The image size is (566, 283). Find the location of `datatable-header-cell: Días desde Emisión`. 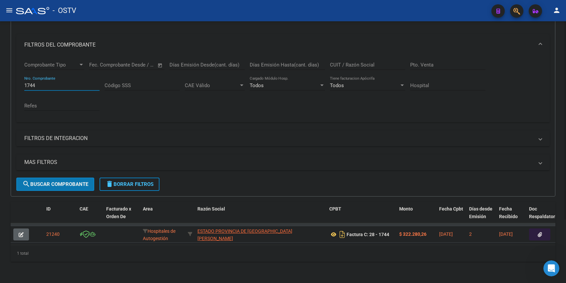

datatable-header-cell: Días desde Emisión is located at coordinates (481, 217).